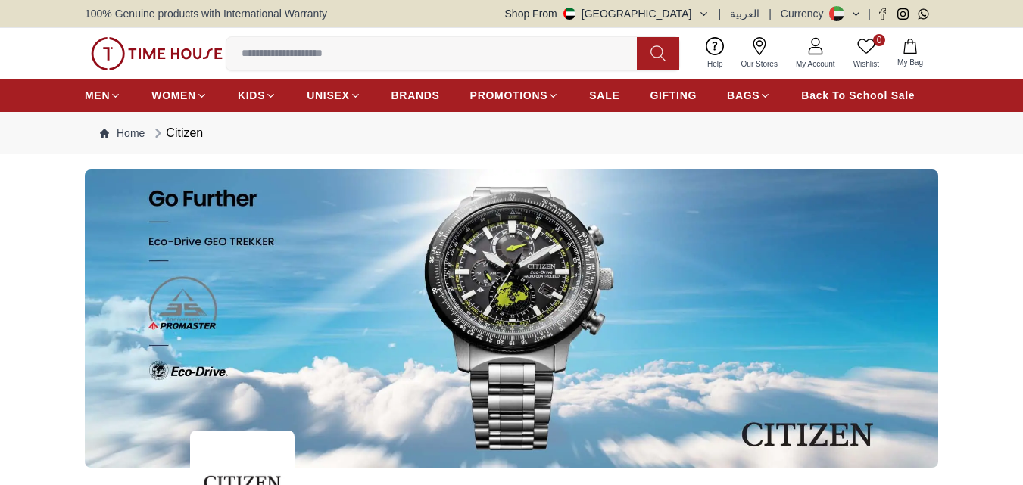 Image resolution: width=1023 pixels, height=485 pixels. What do you see at coordinates (743, 95) in the screenshot?
I see `span: BAGS` at bounding box center [743, 95].